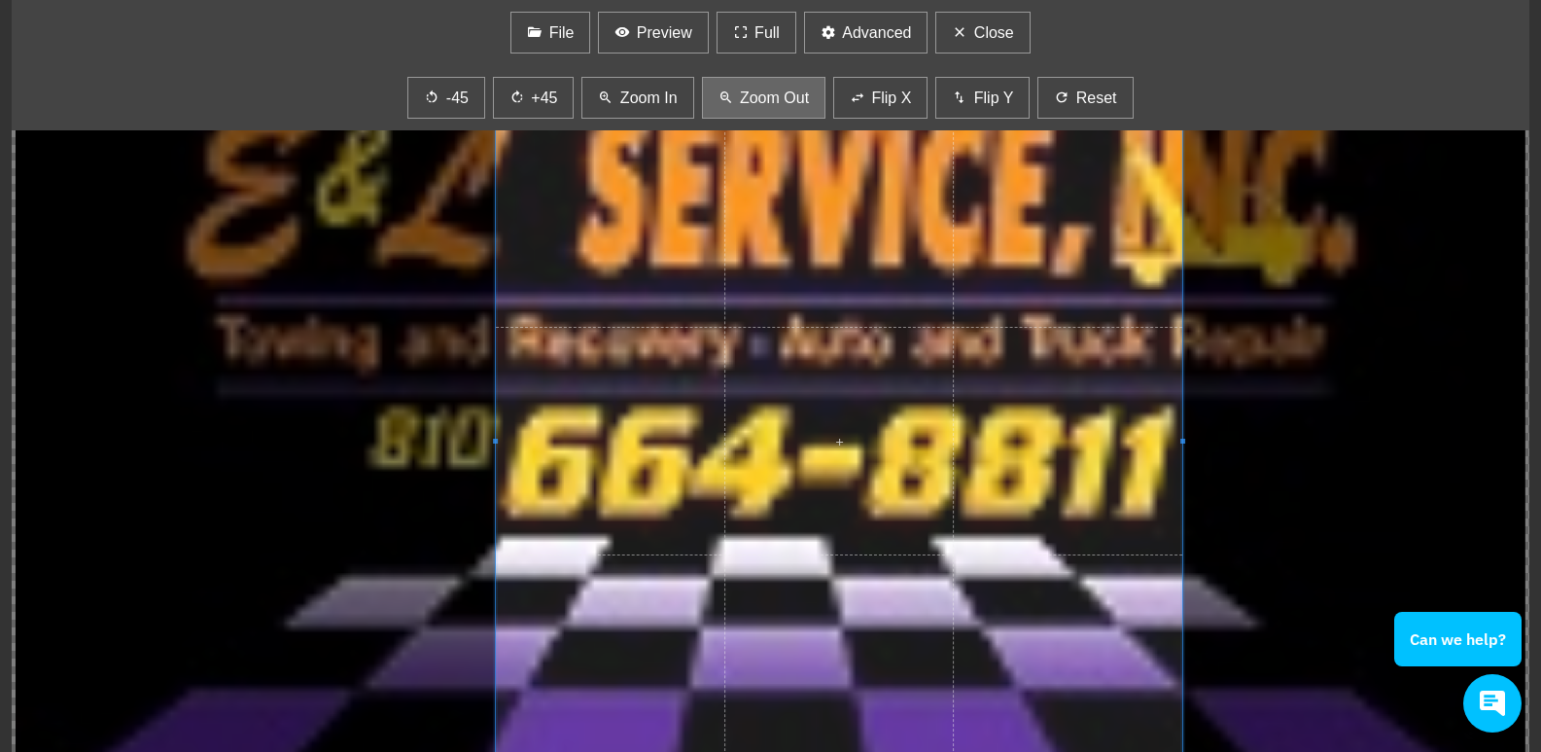 The width and height of the screenshot is (1541, 752). Describe the element at coordinates (562, 33) in the screenshot. I see `span: File` at that location.